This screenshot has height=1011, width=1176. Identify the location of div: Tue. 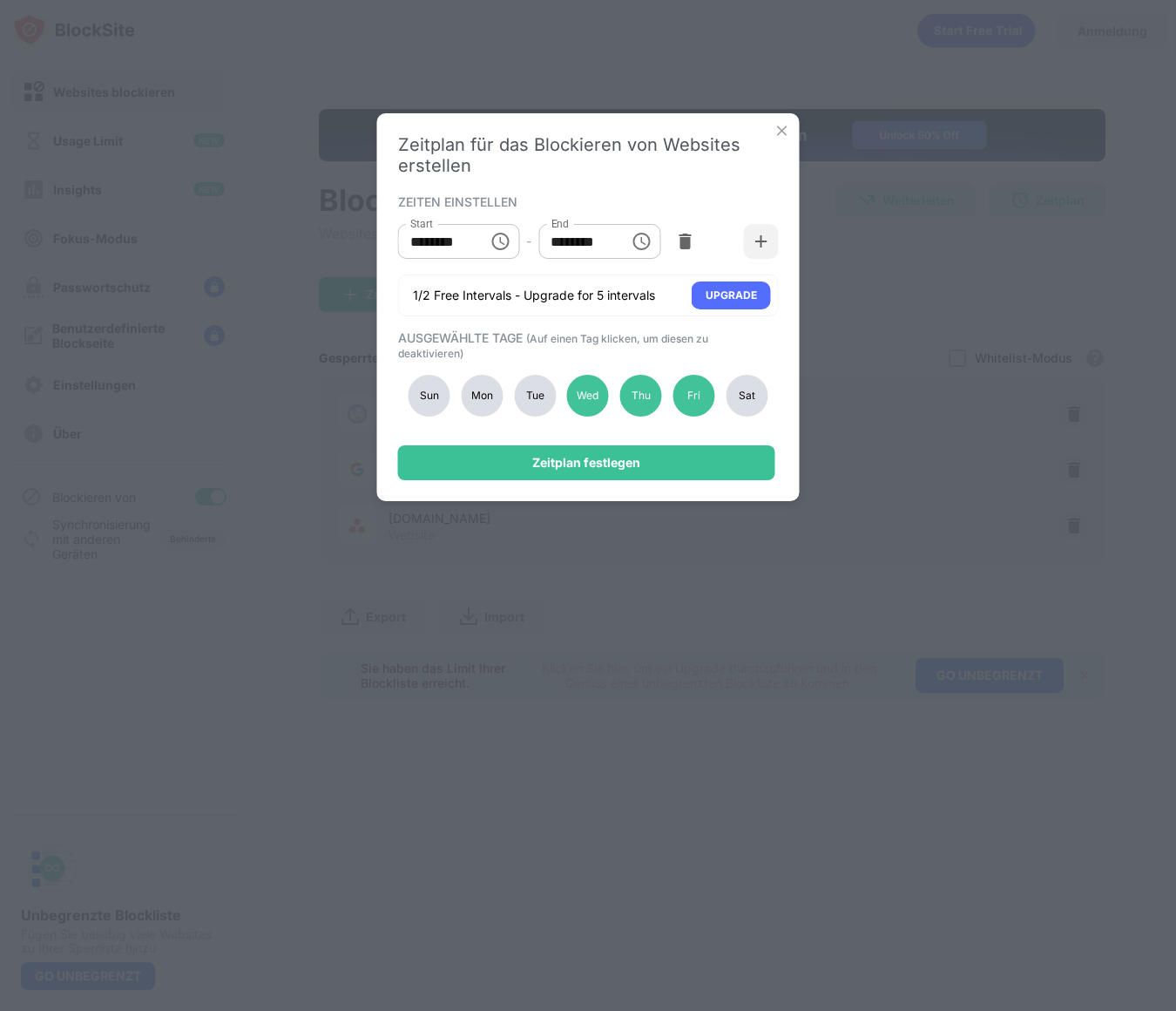
(535, 396).